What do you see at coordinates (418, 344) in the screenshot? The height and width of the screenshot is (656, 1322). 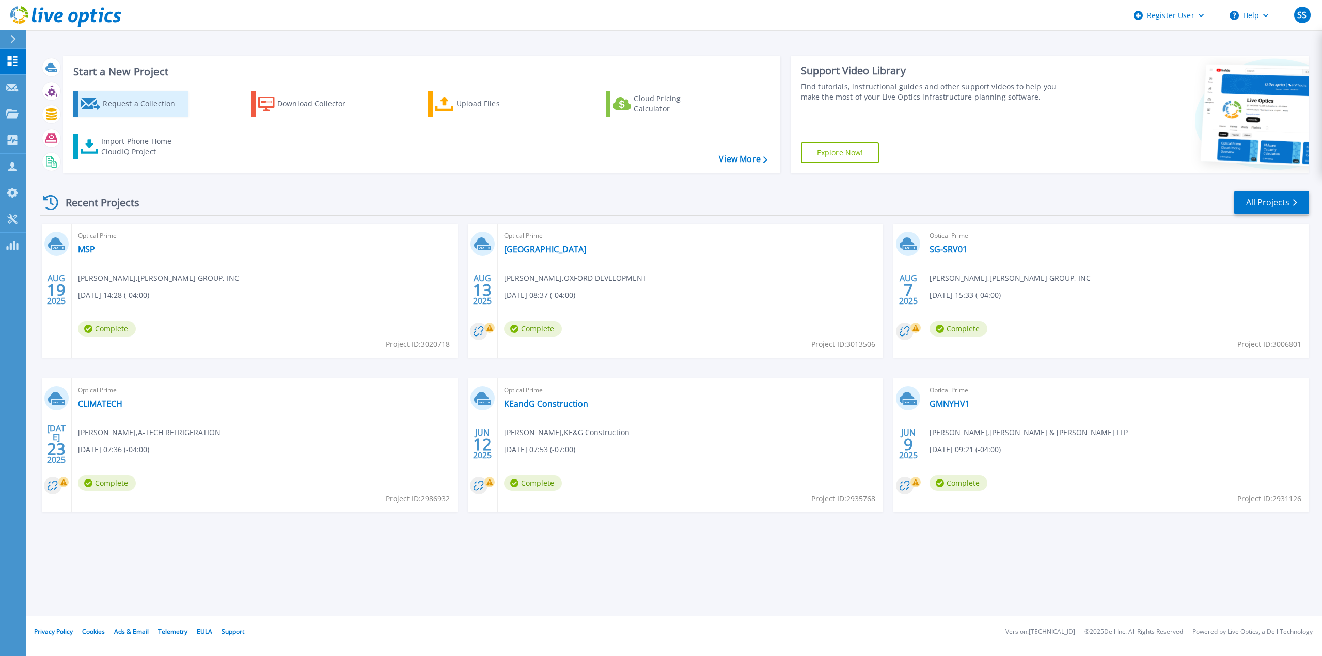 I see `span: Project ID: 3020718` at bounding box center [418, 344].